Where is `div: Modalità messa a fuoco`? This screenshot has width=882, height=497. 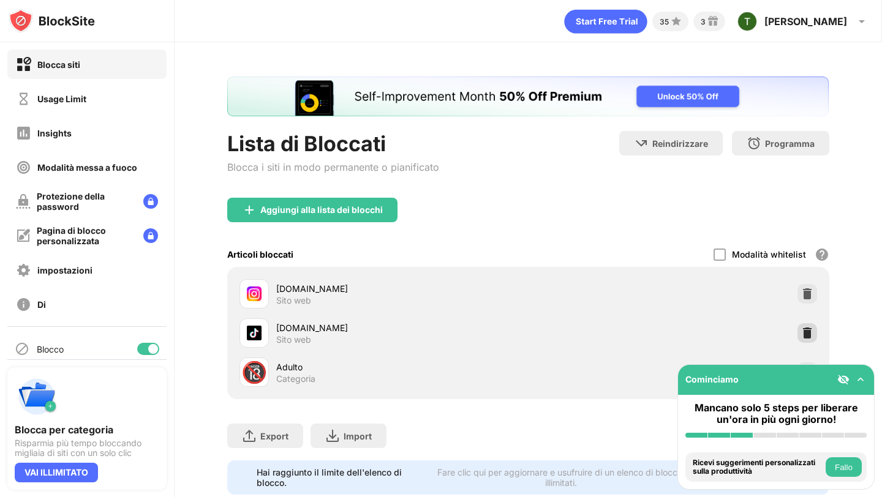 div: Modalità messa a fuoco is located at coordinates (87, 167).